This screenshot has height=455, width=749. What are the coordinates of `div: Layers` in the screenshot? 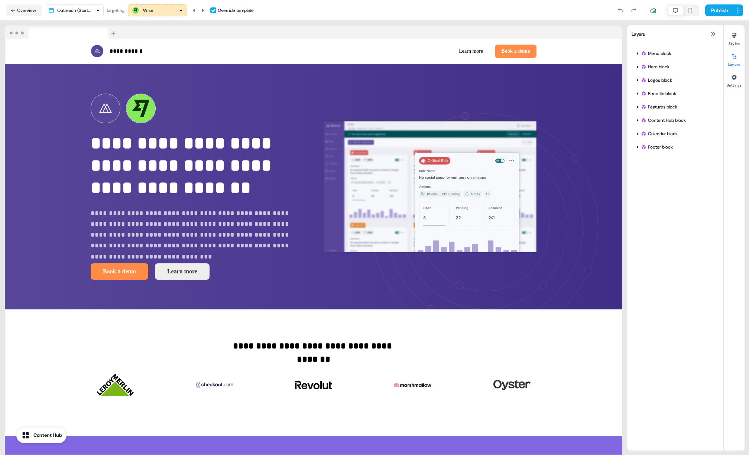 It's located at (675, 34).